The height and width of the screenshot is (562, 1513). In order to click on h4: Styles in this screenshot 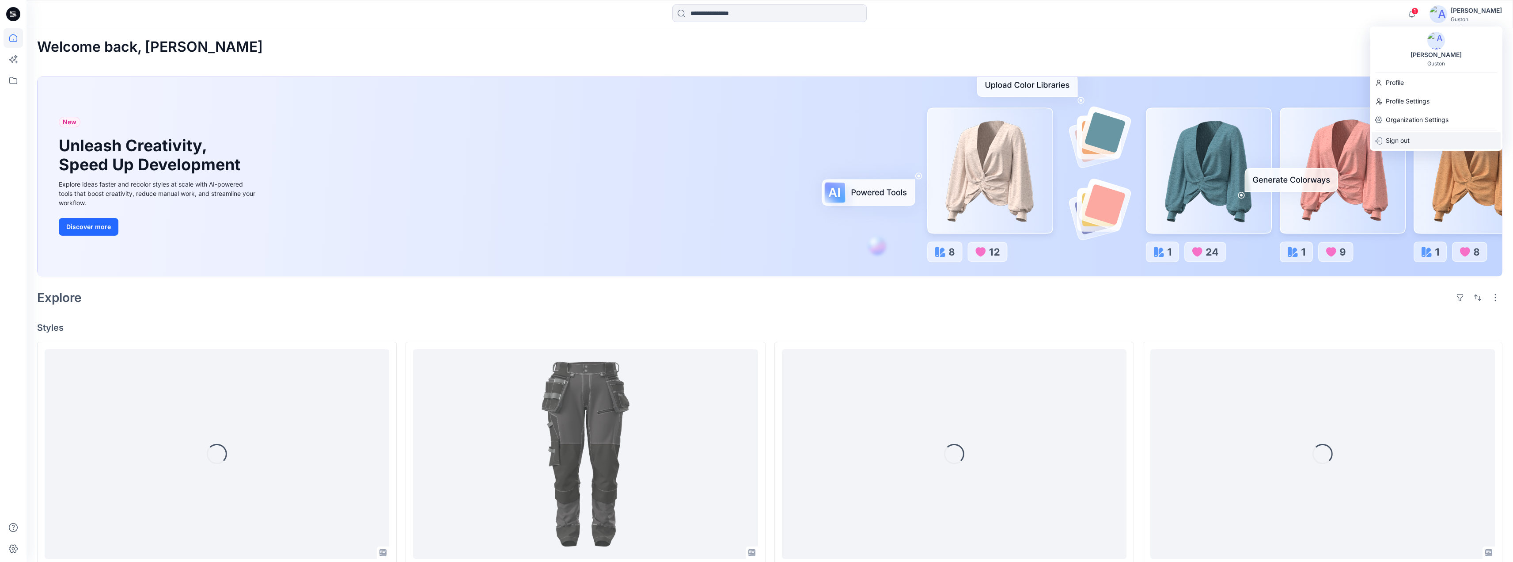, I will do `click(770, 327)`.